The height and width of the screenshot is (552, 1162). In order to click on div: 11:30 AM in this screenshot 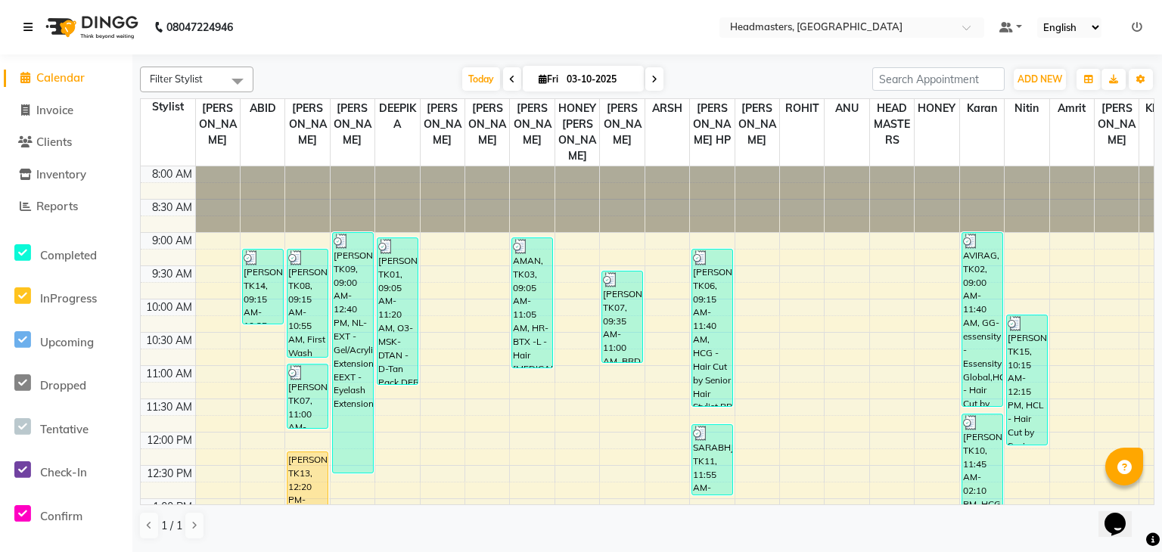, I will do `click(169, 407)`.